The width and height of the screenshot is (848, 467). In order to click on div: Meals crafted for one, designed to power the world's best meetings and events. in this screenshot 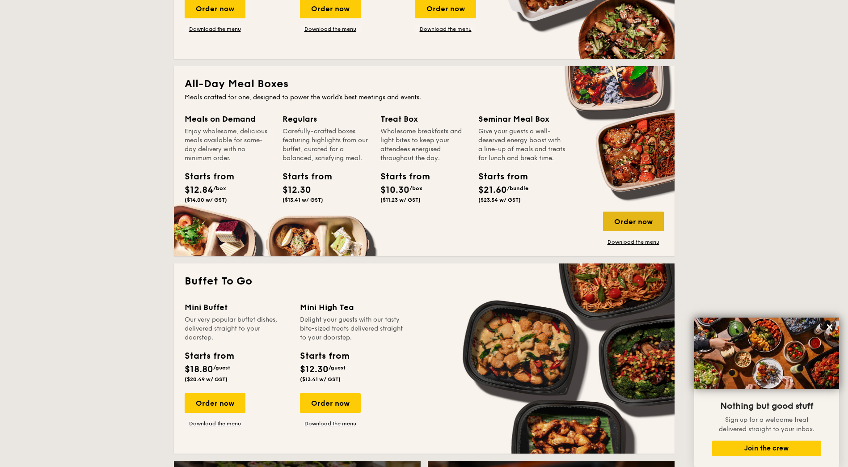, I will do `click(424, 97)`.